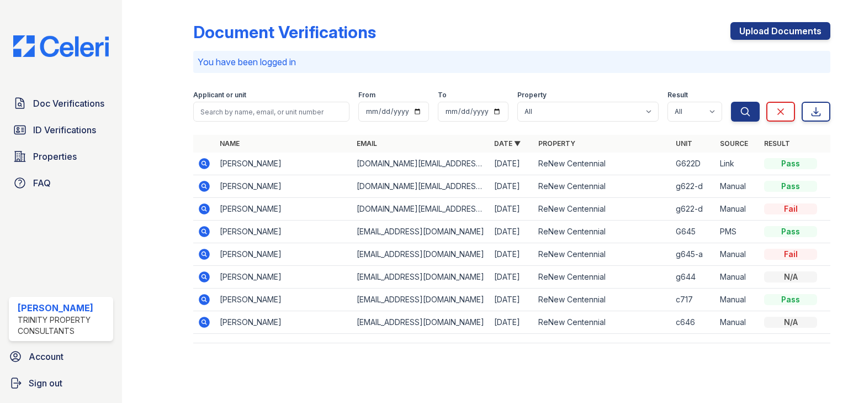  I want to click on td: G622D, so click(694, 163).